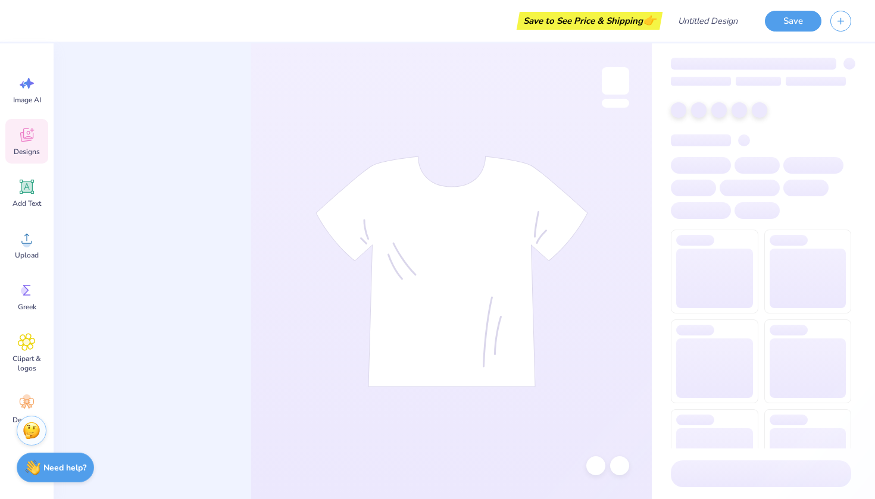 The width and height of the screenshot is (875, 499). Describe the element at coordinates (27, 307) in the screenshot. I see `span: Greek` at that location.